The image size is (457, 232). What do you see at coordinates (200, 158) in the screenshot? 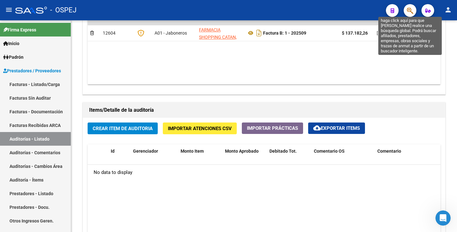
I see `datatable-header-cell: Monto Item` at bounding box center [200, 158].